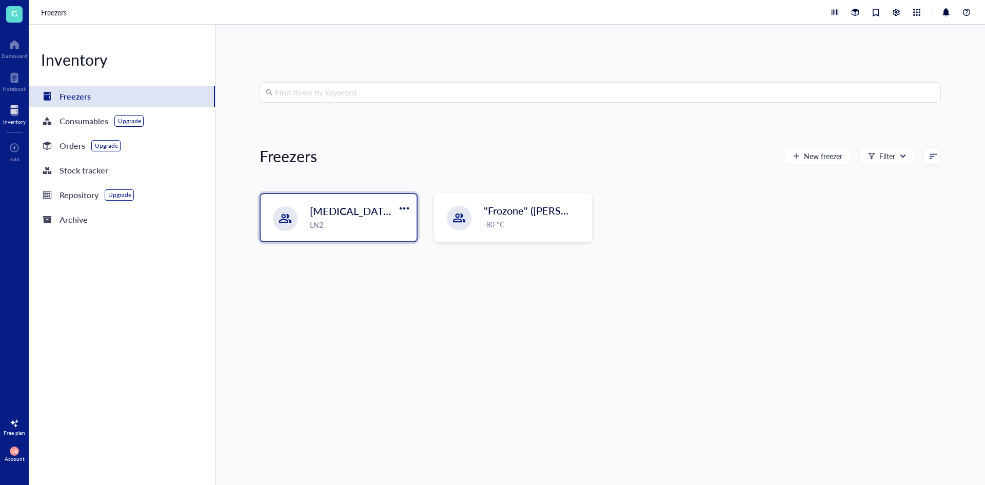  What do you see at coordinates (823, 156) in the screenshot?
I see `span: New freezer` at bounding box center [823, 156].